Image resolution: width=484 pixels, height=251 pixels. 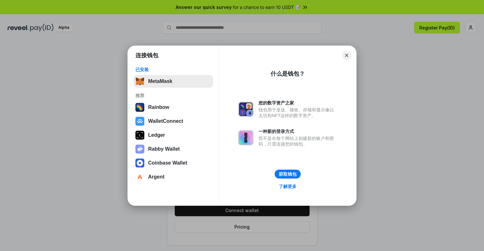 I want to click on div: 一种新的登录方式, so click(x=298, y=132).